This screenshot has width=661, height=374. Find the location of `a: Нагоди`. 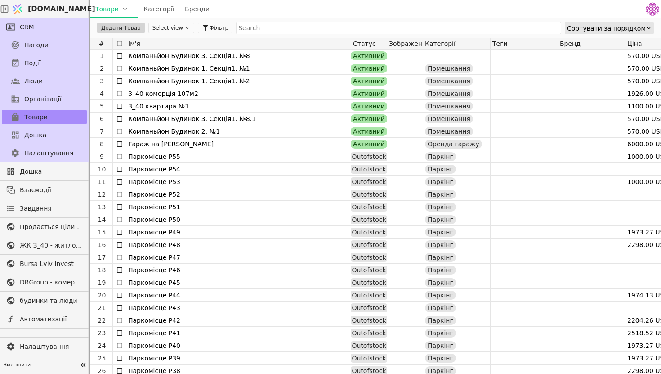

a: Нагоди is located at coordinates (44, 45).